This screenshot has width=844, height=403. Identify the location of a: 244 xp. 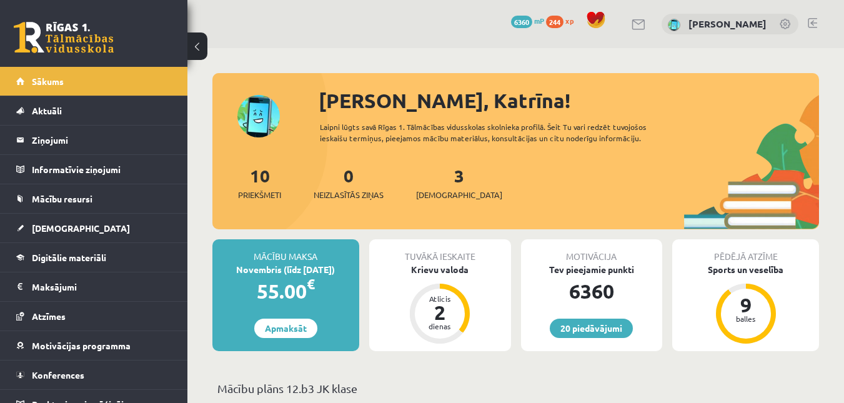
(563, 21).